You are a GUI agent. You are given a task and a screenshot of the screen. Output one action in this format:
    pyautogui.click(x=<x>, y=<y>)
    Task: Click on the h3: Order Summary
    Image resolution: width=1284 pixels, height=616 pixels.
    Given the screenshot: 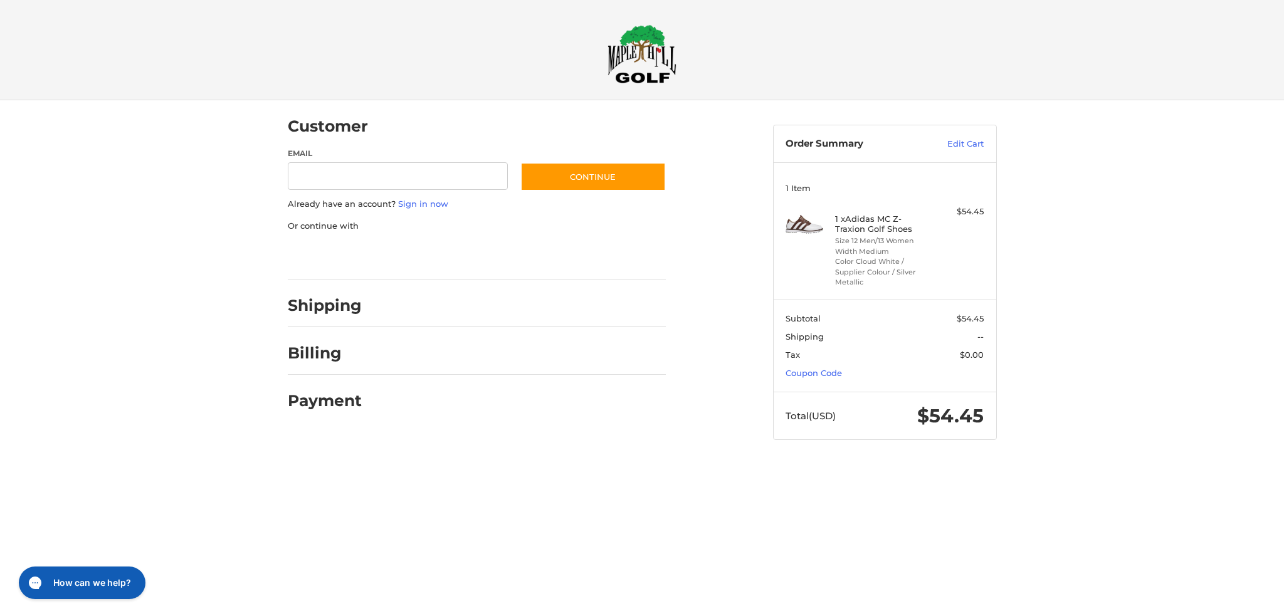 What is the action you would take?
    pyautogui.click(x=853, y=144)
    